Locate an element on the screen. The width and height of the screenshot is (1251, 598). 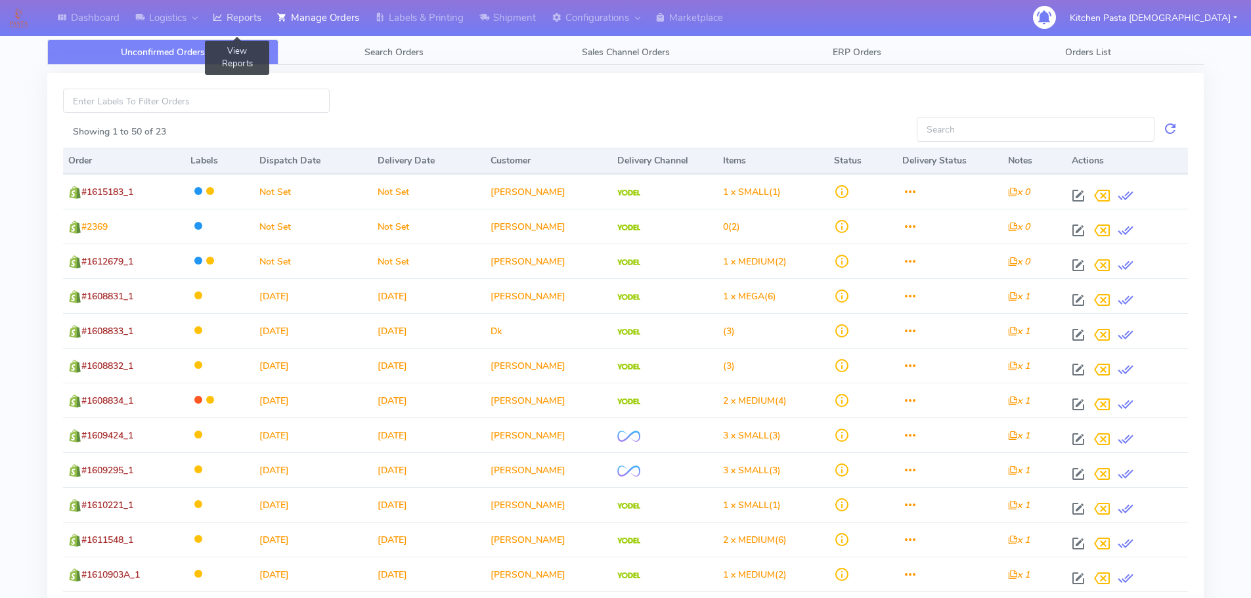
th: Delivery Channel is located at coordinates (665, 161).